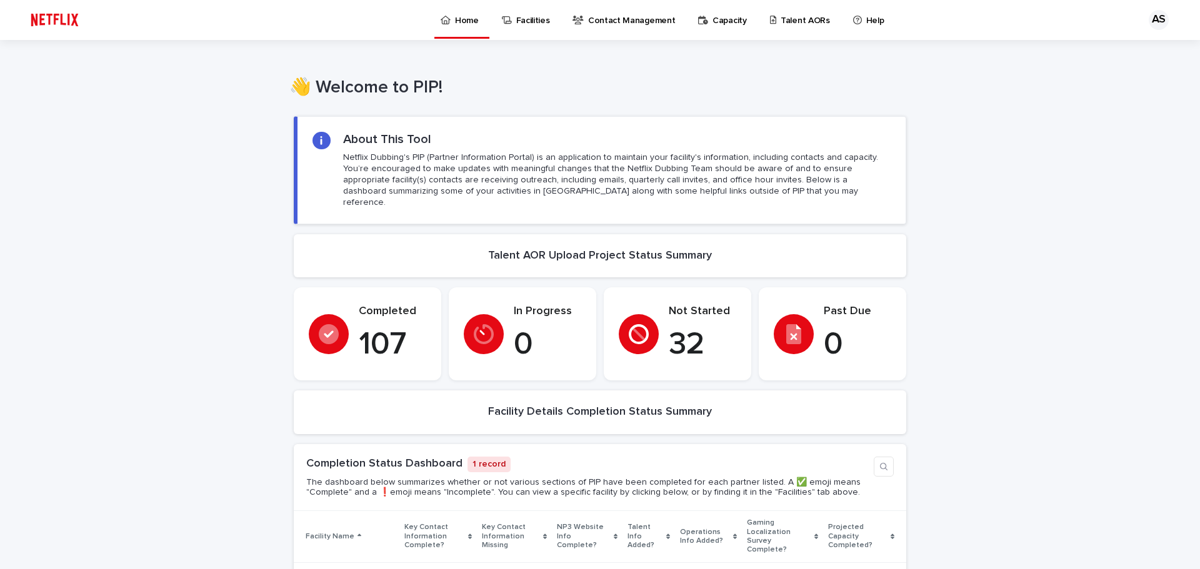 The height and width of the screenshot is (569, 1200). What do you see at coordinates (330, 537) in the screenshot?
I see `p: Facility Name` at bounding box center [330, 537].